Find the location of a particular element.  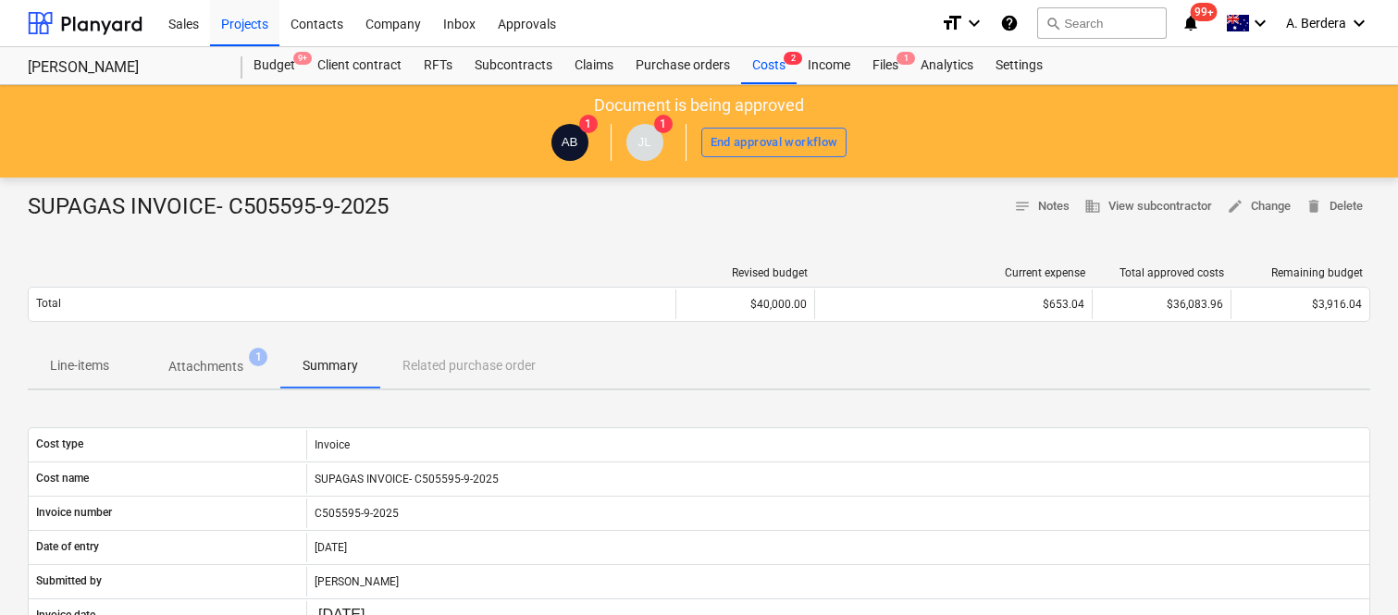

a: Analytics is located at coordinates (946, 66).